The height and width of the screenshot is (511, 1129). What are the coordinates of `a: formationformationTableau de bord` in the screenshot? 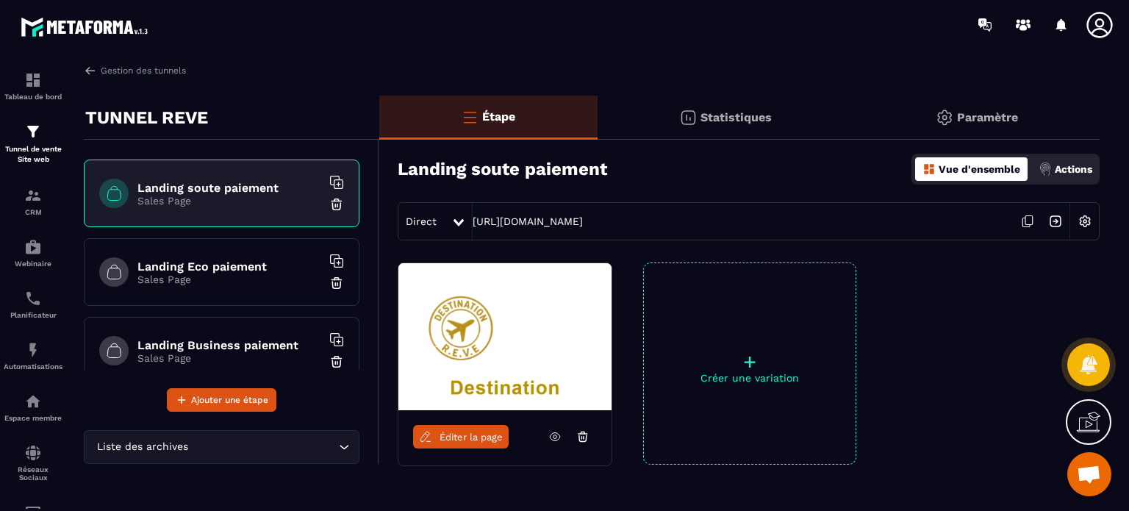 It's located at (33, 86).